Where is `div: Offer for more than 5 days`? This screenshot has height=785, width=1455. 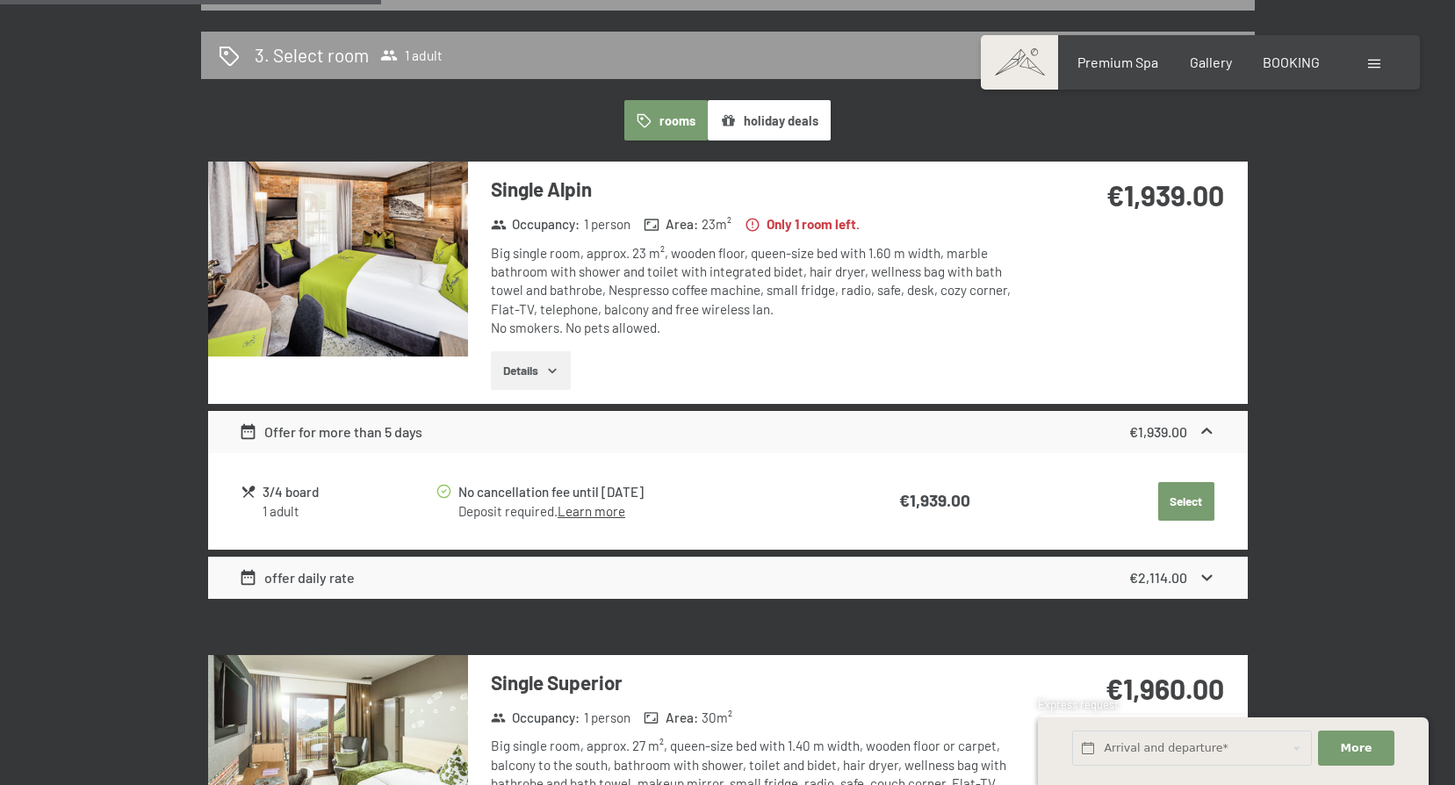
div: Offer for more than 5 days is located at coordinates (330, 432).